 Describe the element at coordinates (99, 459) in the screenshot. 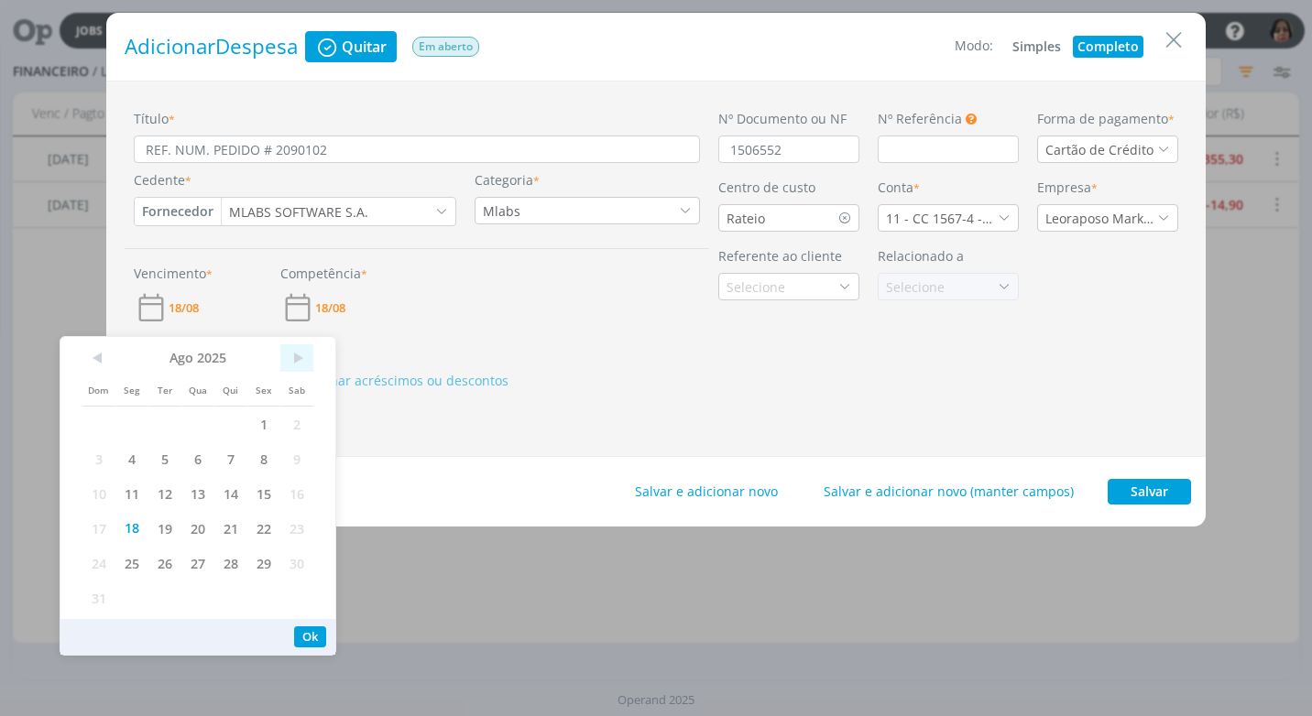

I see `span: 3` at that location.